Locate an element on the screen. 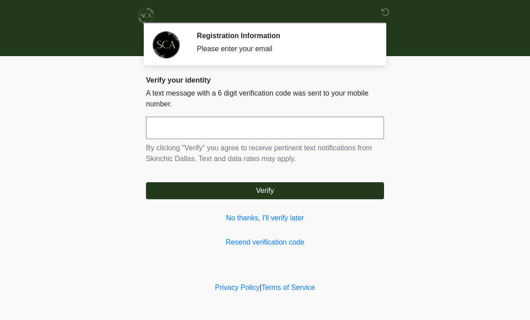  button: Verify is located at coordinates (265, 191).